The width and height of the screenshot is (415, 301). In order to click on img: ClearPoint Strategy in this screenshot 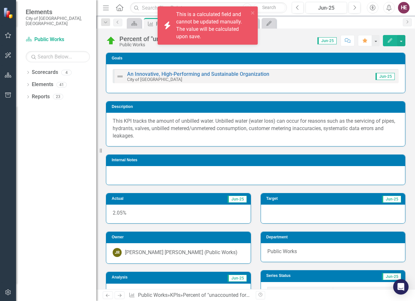, I will do `click(9, 13)`.